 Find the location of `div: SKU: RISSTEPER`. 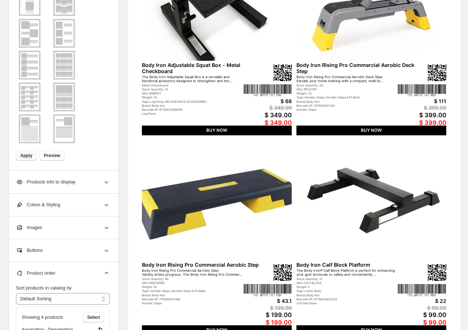

div: SKU: RISSTEPER is located at coordinates (192, 283).